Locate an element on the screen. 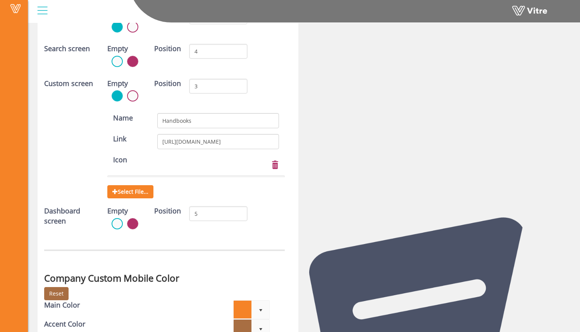 Image resolution: width=580 pixels, height=332 pixels. span: Current selected color is #f58327 is located at coordinates (252, 310).